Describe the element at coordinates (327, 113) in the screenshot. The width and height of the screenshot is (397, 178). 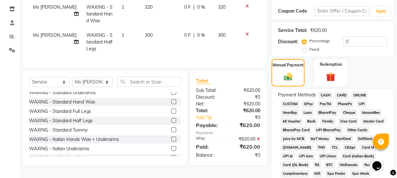
I see `span: BharatPay` at that location.